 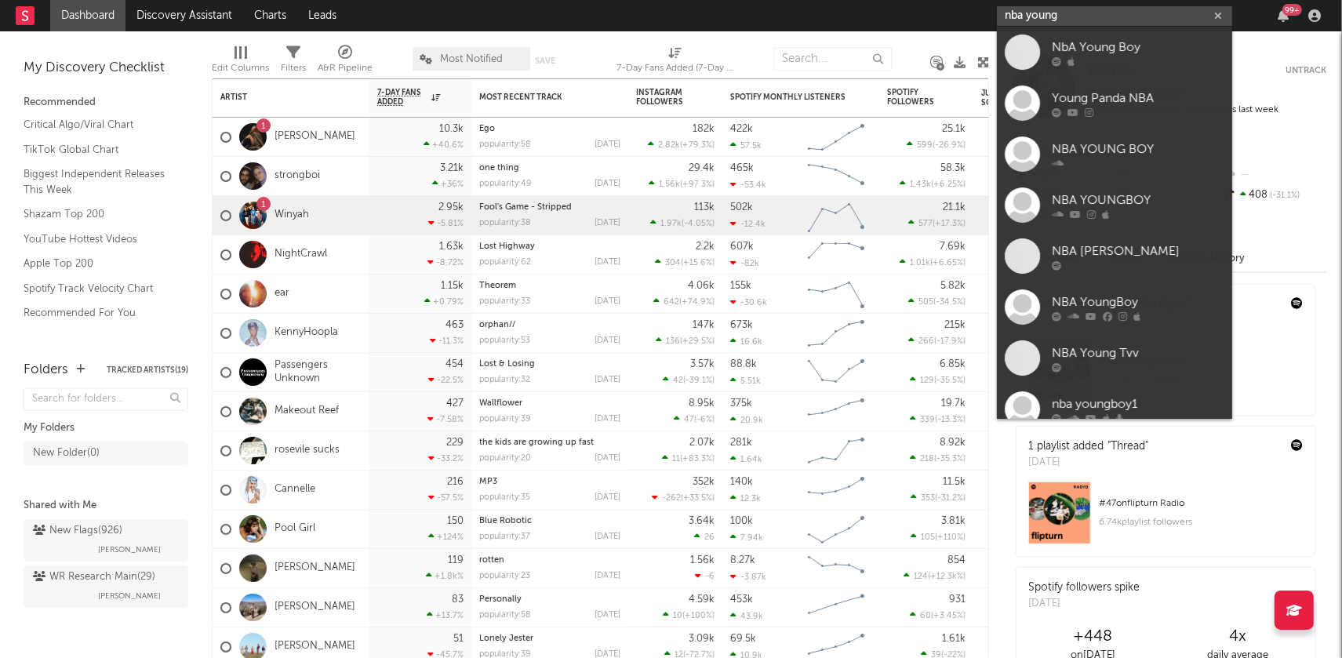 What do you see at coordinates (947, 576) in the screenshot?
I see `span: +12.3k %` at bounding box center [947, 576].